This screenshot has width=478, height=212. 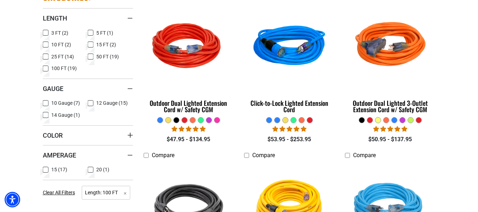 What do you see at coordinates (112, 103) in the screenshot?
I see `span: 12 Gauge (15)` at bounding box center [112, 103].